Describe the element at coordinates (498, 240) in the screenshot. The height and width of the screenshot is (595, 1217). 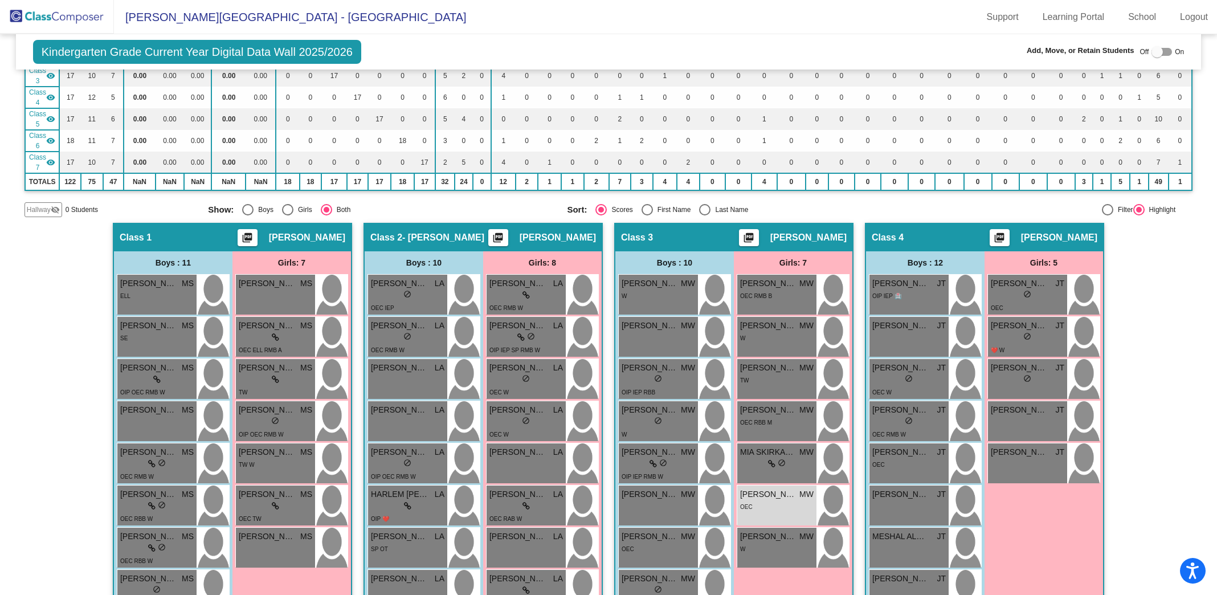
I see `mat-icon: picture_as_pdf` at that location.